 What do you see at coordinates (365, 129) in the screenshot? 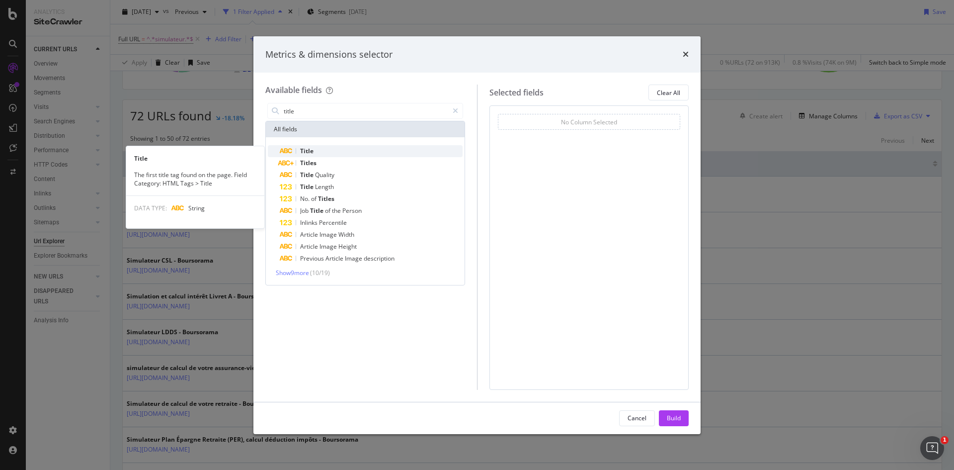
I see `div: All fields` at bounding box center [365, 129].